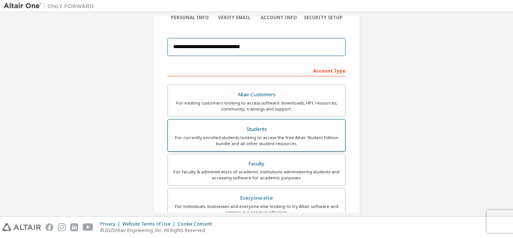  What do you see at coordinates (150, 224) in the screenshot?
I see `div: Website Terms of Use` at bounding box center [150, 224].